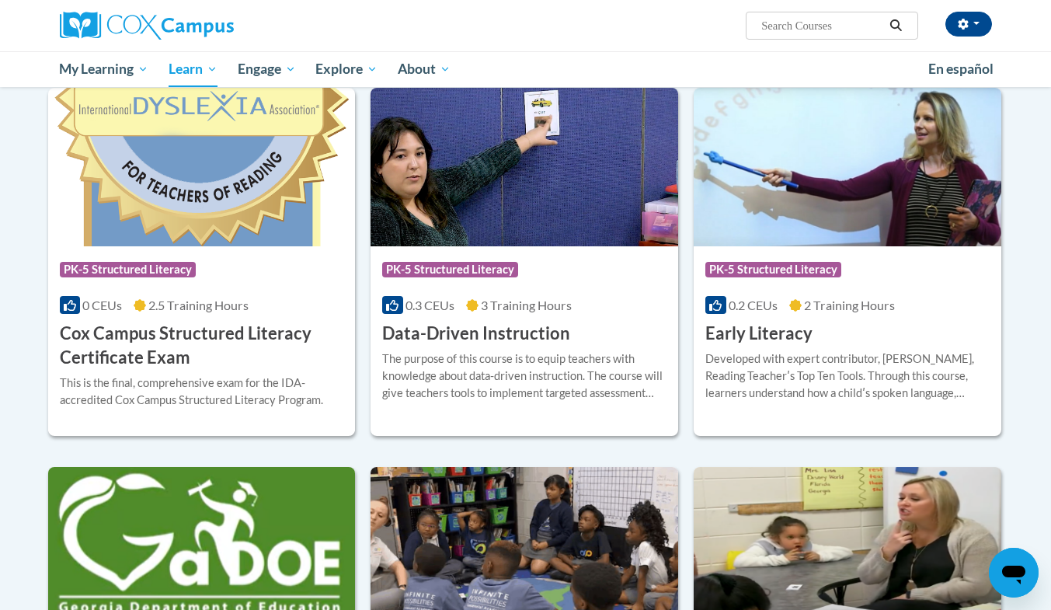 The width and height of the screenshot is (1051, 610). Describe the element at coordinates (193, 69) in the screenshot. I see `span: Learn` at that location.